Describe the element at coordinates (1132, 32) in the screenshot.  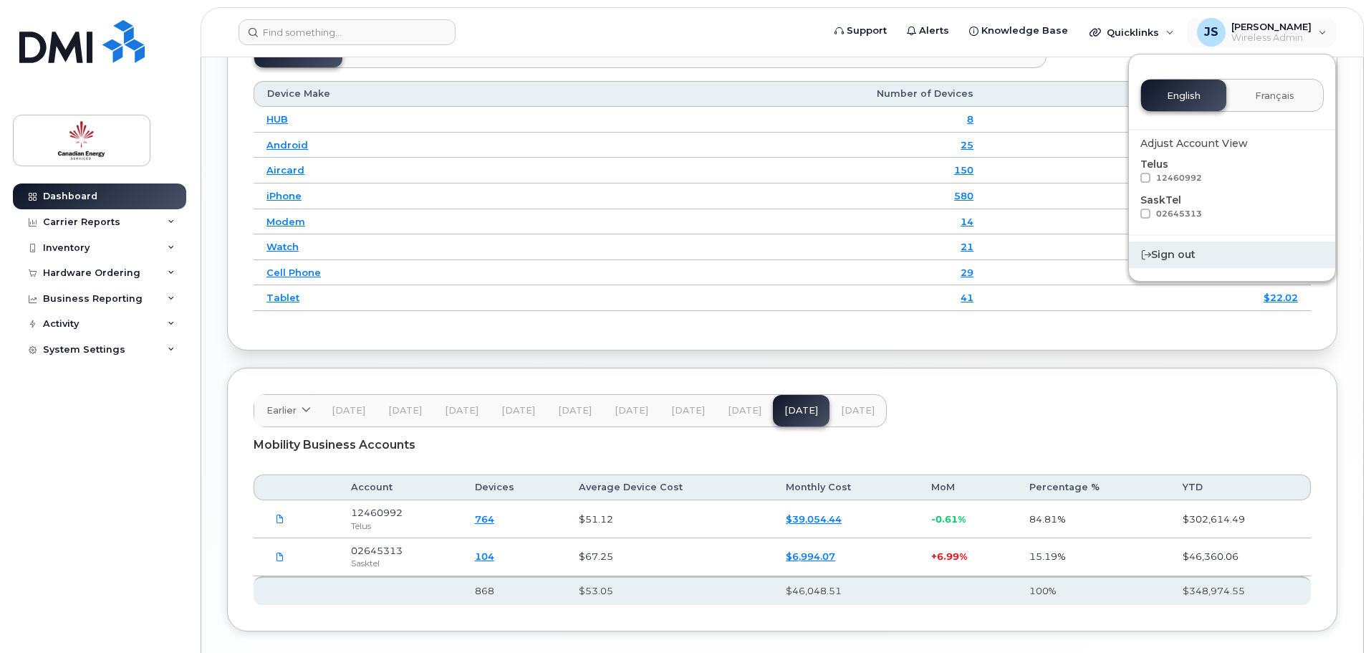
I see `div: Quicklinks` at that location.